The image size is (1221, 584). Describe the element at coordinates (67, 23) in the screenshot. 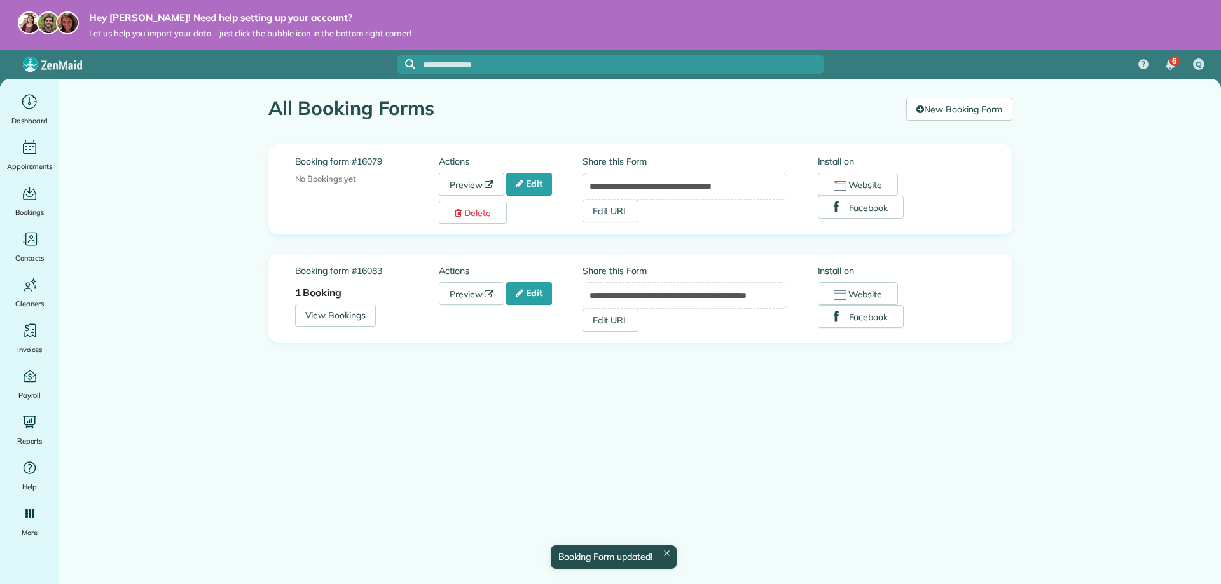

I see `img: michelle-19f622bdf1676172e81f8f8fba1fb50e276960ebfe0243fe18214015130c80e4.jpg` at that location.